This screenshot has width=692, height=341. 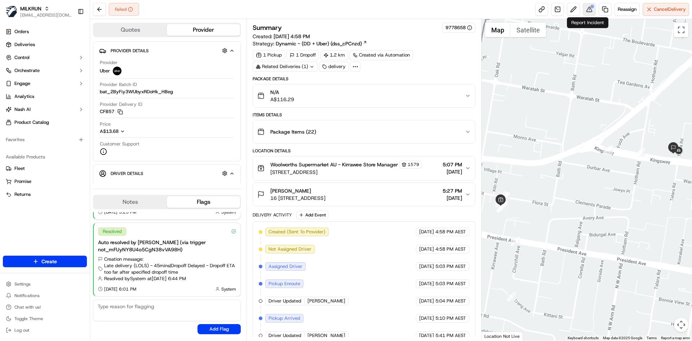 I want to click on div: 2, so click(x=516, y=242).